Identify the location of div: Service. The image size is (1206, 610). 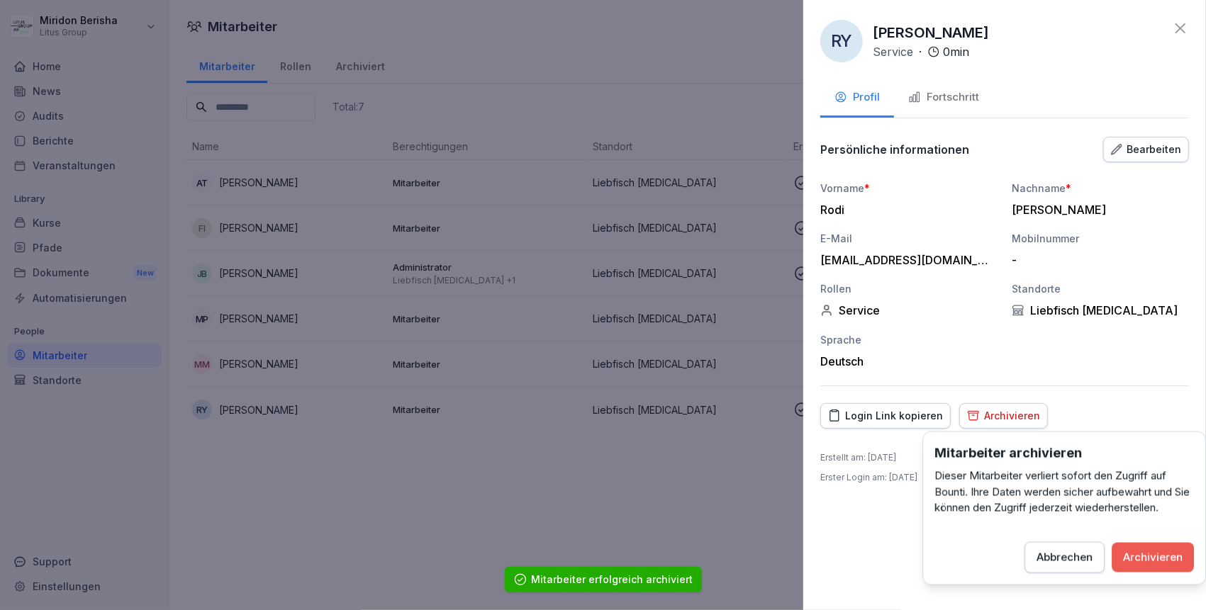
(909, 310).